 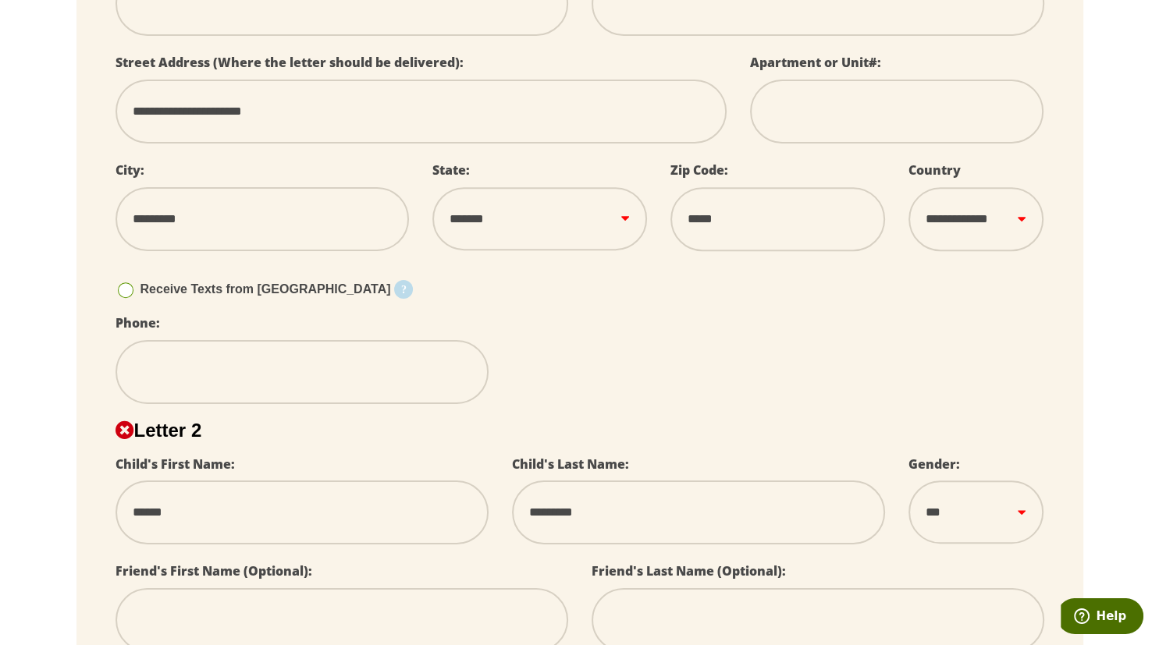 What do you see at coordinates (137, 323) in the screenshot?
I see `label: Phone:` at bounding box center [137, 323].